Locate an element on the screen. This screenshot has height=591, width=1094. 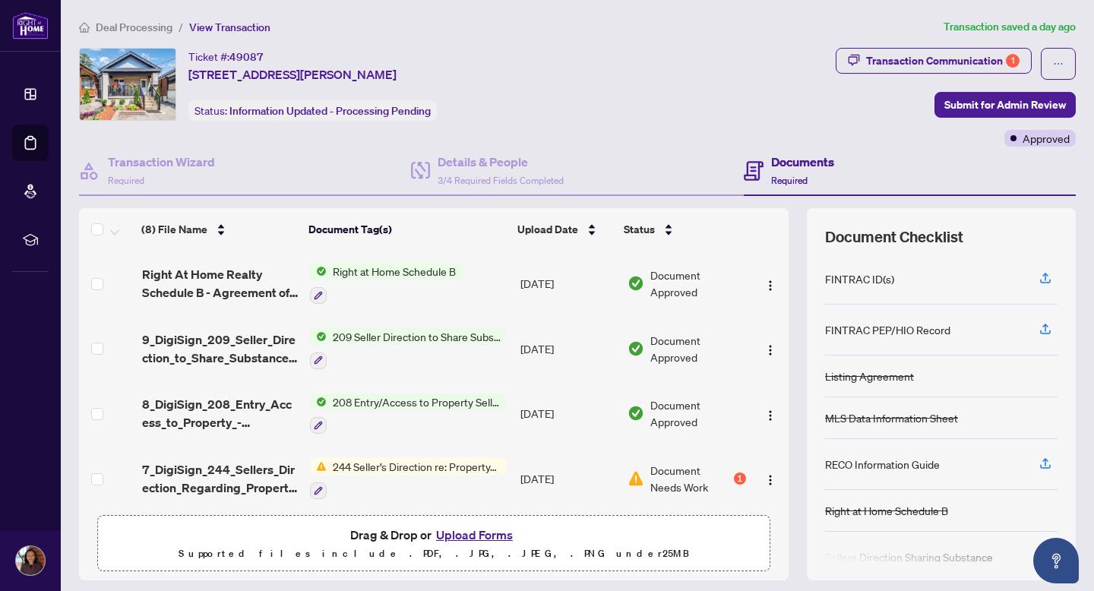
div: FINTRAC ID(s) is located at coordinates (860, 279).